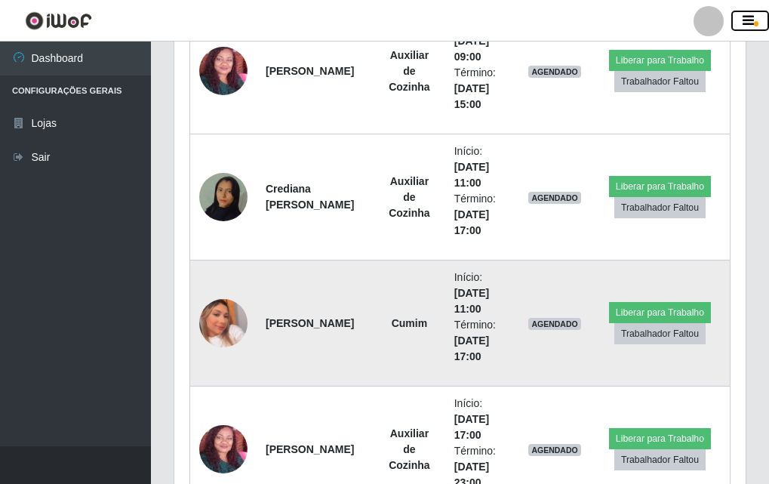  I want to click on img: 1695958183677.jpeg, so click(223, 71).